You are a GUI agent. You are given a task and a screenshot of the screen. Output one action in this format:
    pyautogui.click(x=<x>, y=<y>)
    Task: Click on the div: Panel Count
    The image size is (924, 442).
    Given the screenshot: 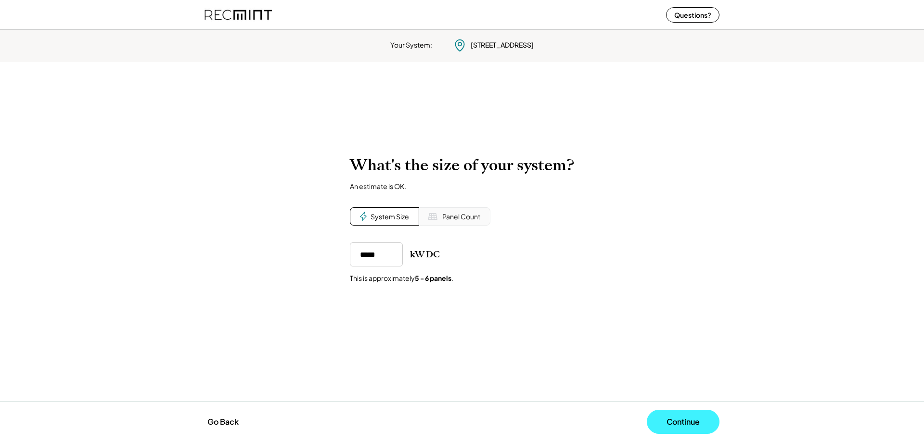 What is the action you would take?
    pyautogui.click(x=461, y=217)
    